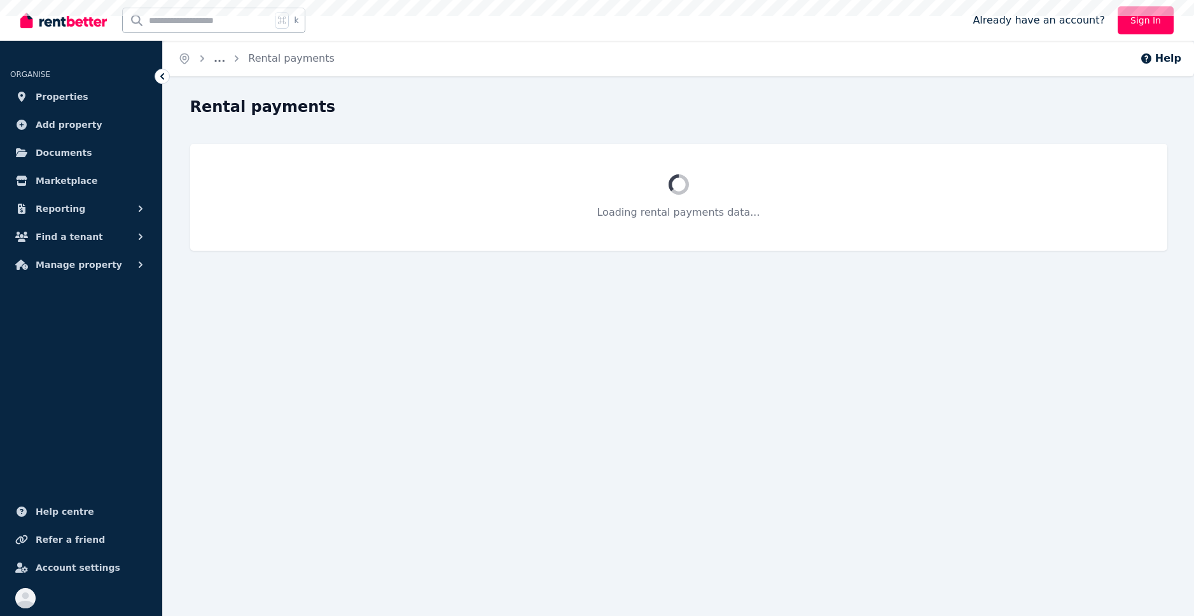  I want to click on span: Refer a friend, so click(70, 539).